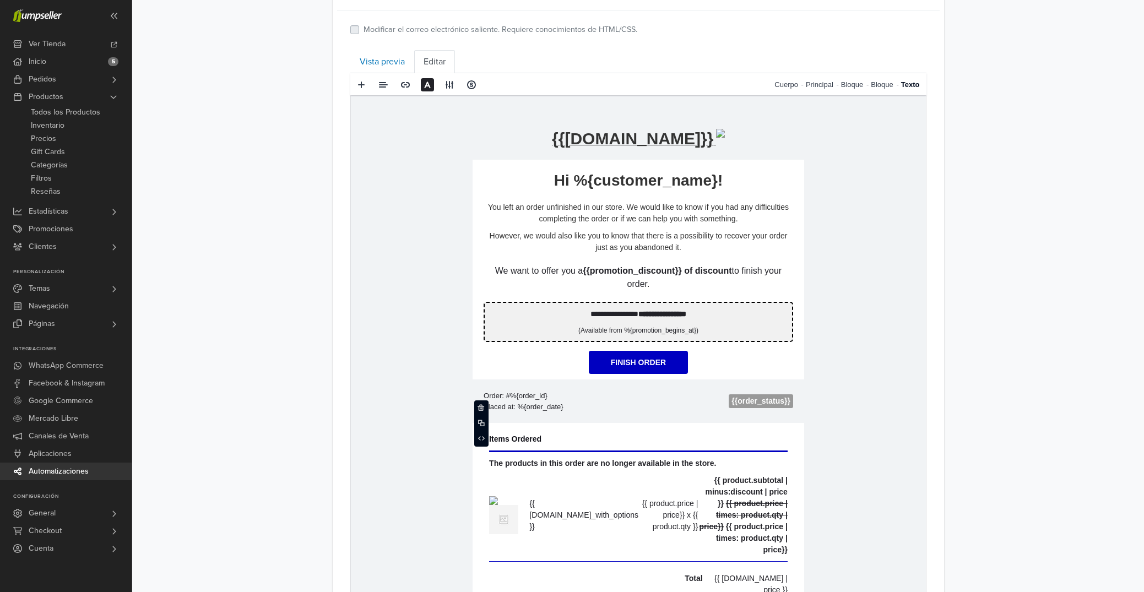  Describe the element at coordinates (41, 549) in the screenshot. I see `span: Cuenta` at that location.